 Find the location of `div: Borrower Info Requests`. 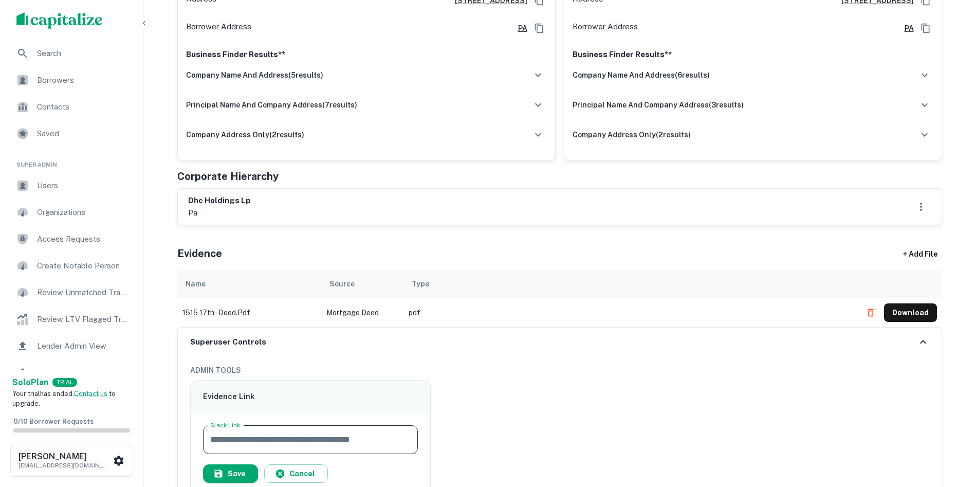

div: Borrower Info Requests is located at coordinates (71, 373).